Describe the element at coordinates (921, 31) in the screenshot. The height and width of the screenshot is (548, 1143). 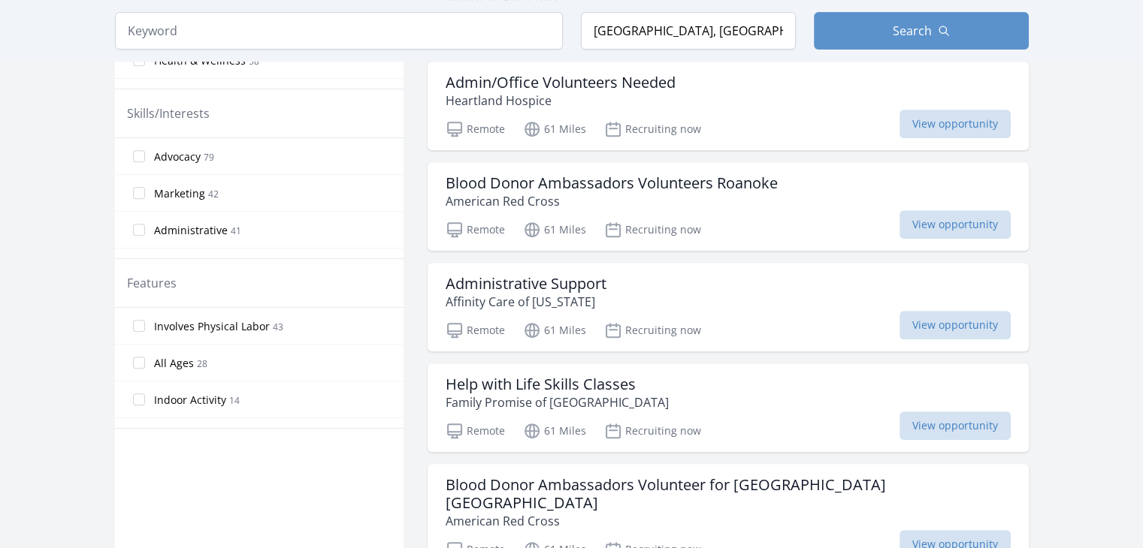
I see `button: Search` at that location.